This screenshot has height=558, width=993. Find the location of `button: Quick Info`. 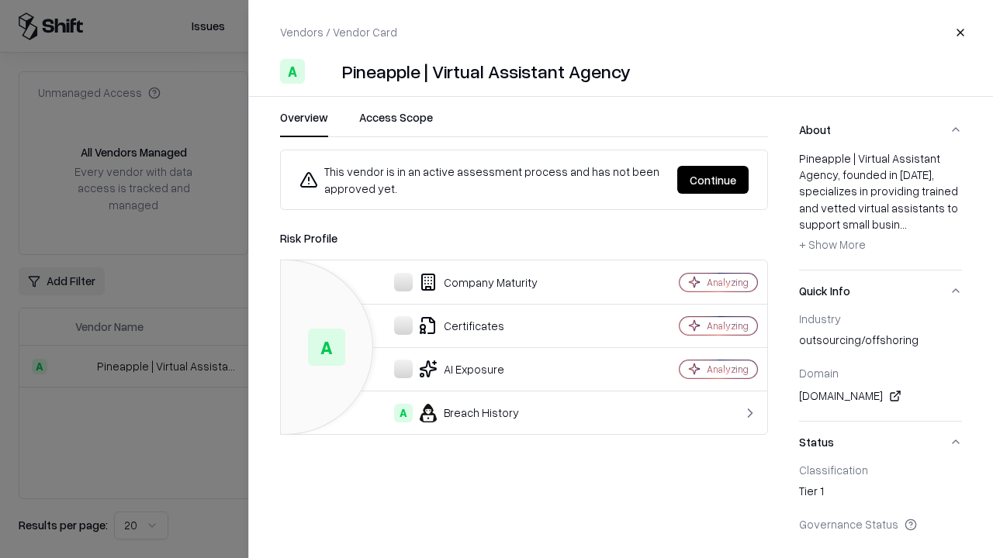

button: Quick Info is located at coordinates (880, 291).